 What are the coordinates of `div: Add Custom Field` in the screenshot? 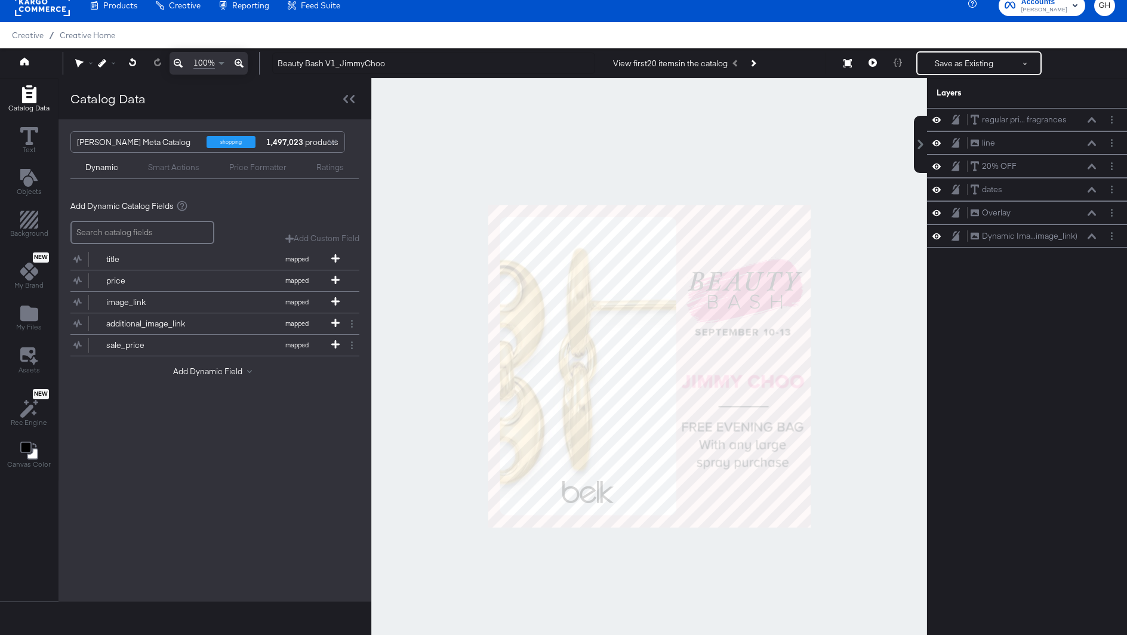 It's located at (322, 238).